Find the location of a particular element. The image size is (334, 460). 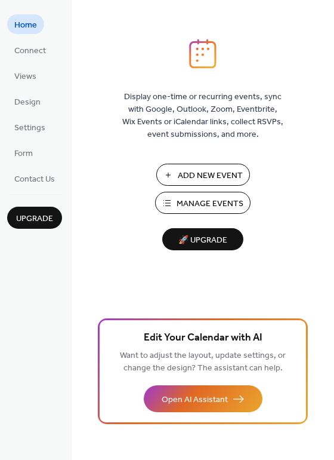

span: 🚀 Upgrade is located at coordinates (203, 240).